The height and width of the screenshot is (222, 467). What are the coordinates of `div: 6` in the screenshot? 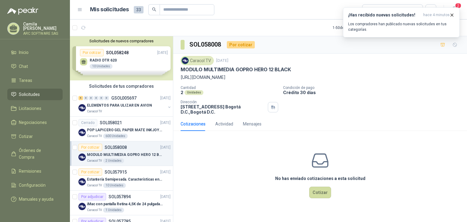 It's located at (81, 98).